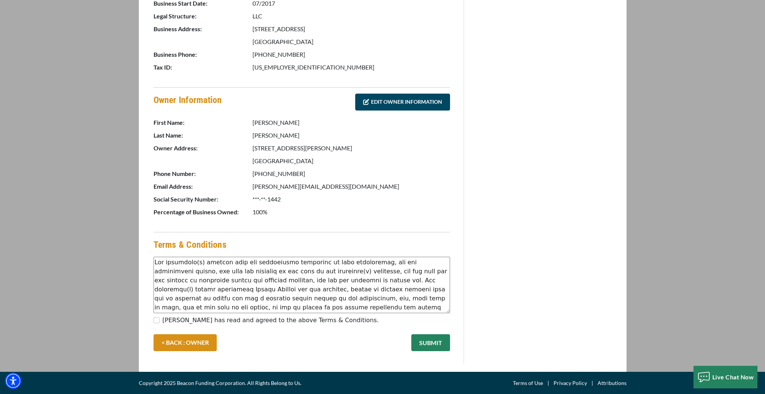 Image resolution: width=765 pixels, height=394 pixels. Describe the element at coordinates (220, 383) in the screenshot. I see `span: Copyright 2025 Beacon Funding Corporation. All Rights Belong to Us.` at that location.